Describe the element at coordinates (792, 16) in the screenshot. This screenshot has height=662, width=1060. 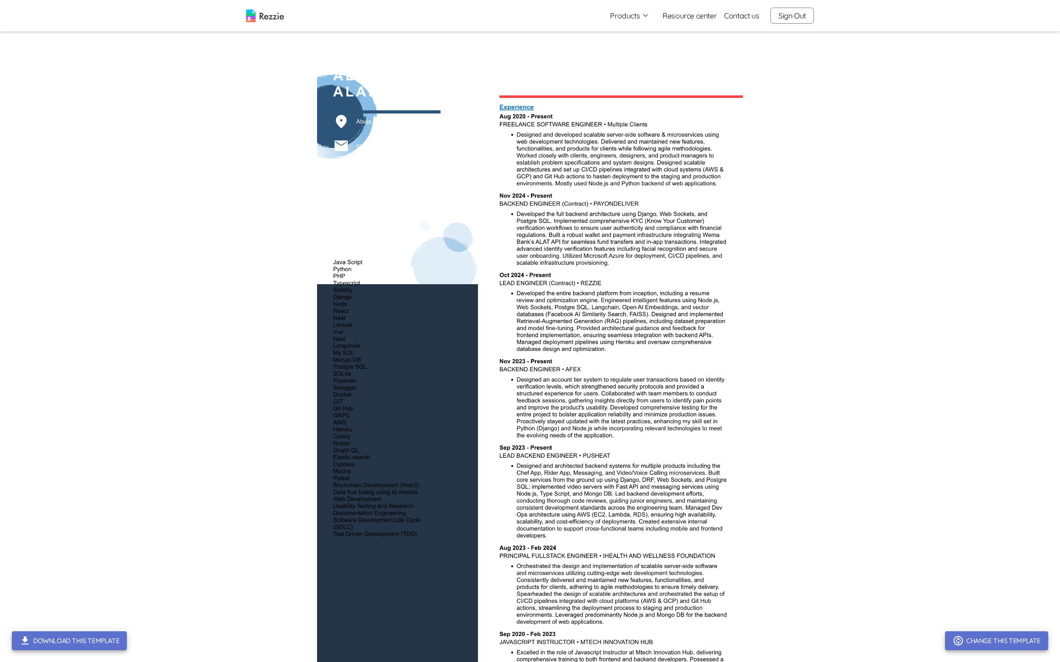
I see `button: Sign Out` at that location.